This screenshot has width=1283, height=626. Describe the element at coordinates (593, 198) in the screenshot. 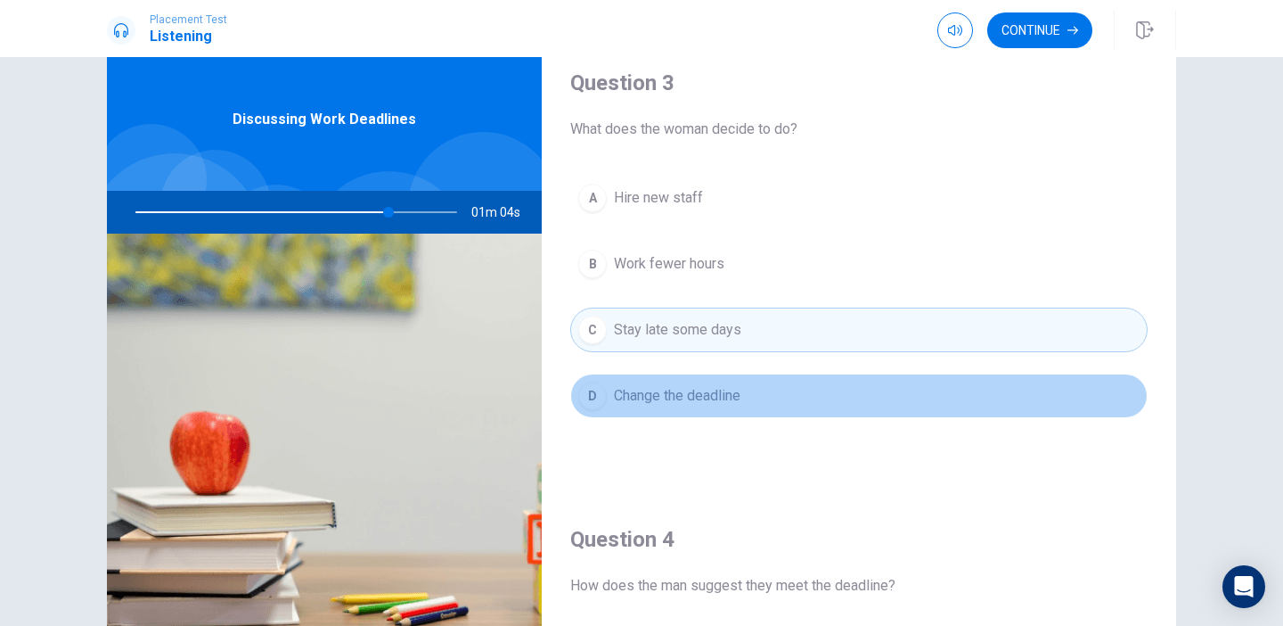

I see `div: A` at that location.